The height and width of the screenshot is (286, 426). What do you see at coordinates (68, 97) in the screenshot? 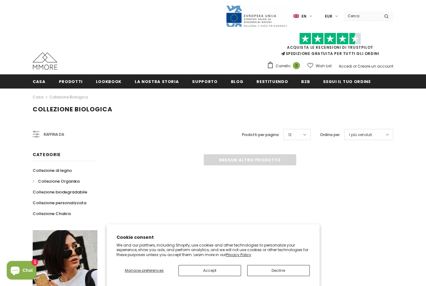
I see `a: Collezione biologica` at bounding box center [68, 97].